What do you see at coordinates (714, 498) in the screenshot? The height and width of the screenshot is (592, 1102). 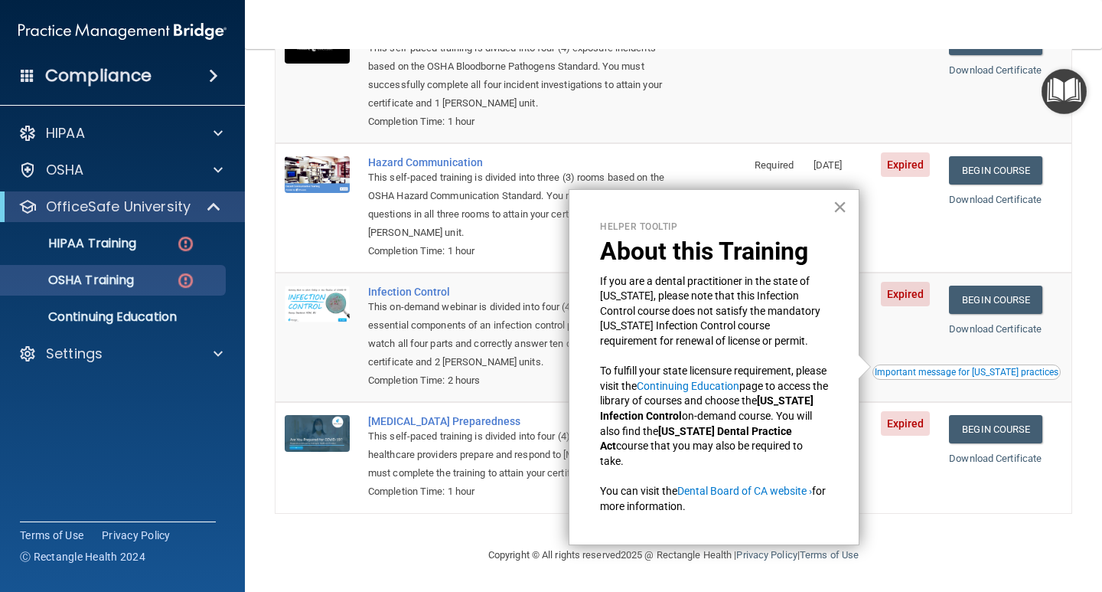 I see `span: for more information.` at bounding box center [714, 498].